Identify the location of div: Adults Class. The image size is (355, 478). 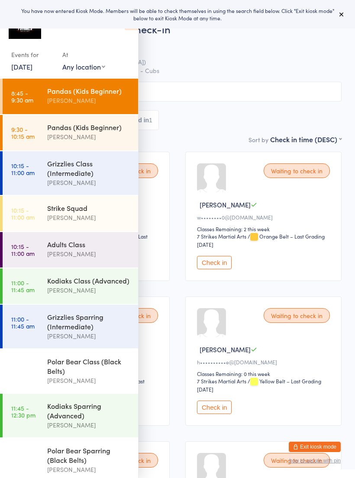
(89, 244).